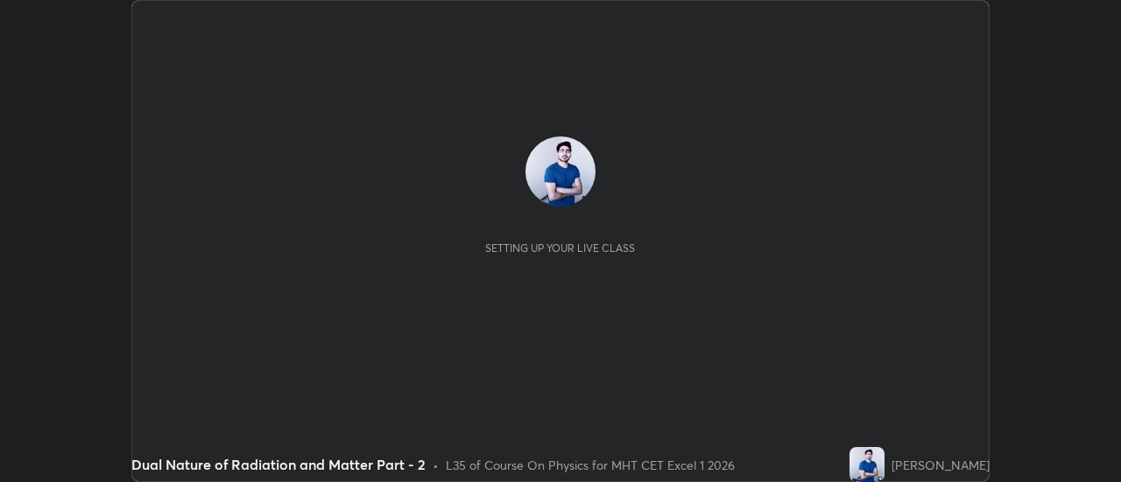  What do you see at coordinates (560, 248) in the screenshot?
I see `div: Setting up your live class` at bounding box center [560, 248].